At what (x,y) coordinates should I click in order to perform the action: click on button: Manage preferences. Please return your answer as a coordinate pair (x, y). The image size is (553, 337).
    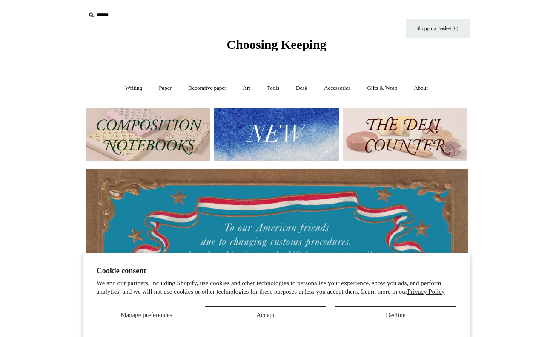
    Looking at the image, I should click on (146, 315).